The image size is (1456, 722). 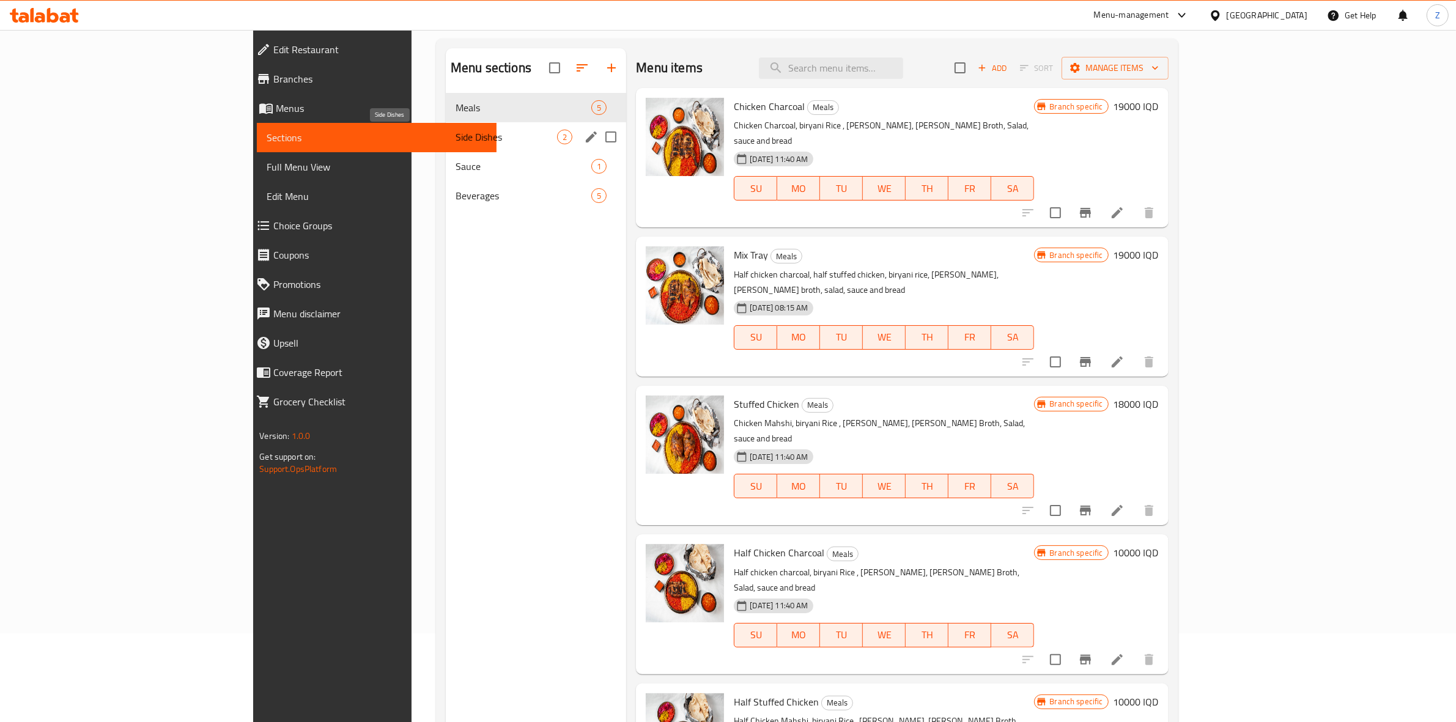 I want to click on span: Menus, so click(x=381, y=108).